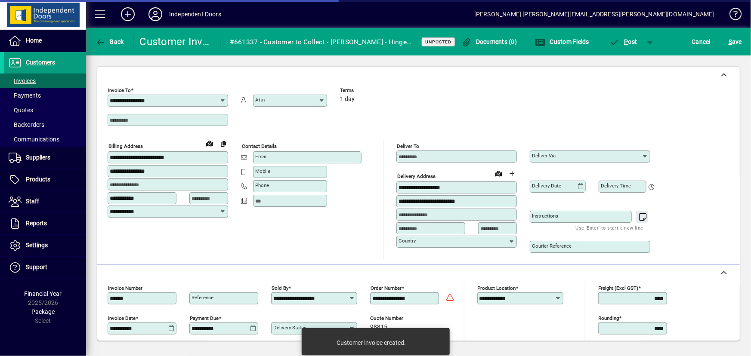 This screenshot has width=751, height=356. Describe the element at coordinates (45, 224) in the screenshot. I see `a: Reports` at that location.